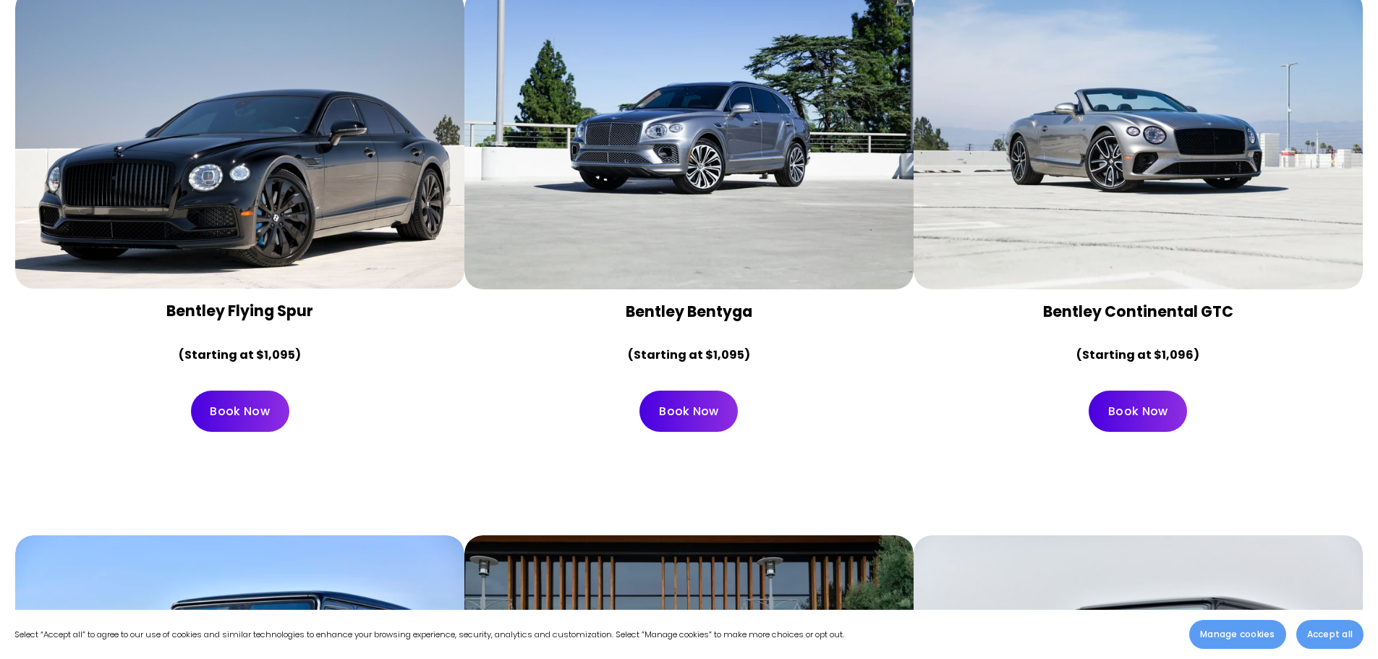 The height and width of the screenshot is (659, 1378). Describe the element at coordinates (429, 635) in the screenshot. I see `p: Select “Accept all” to agree to our use of cookies and similar technologies to enhance your brows...` at that location.